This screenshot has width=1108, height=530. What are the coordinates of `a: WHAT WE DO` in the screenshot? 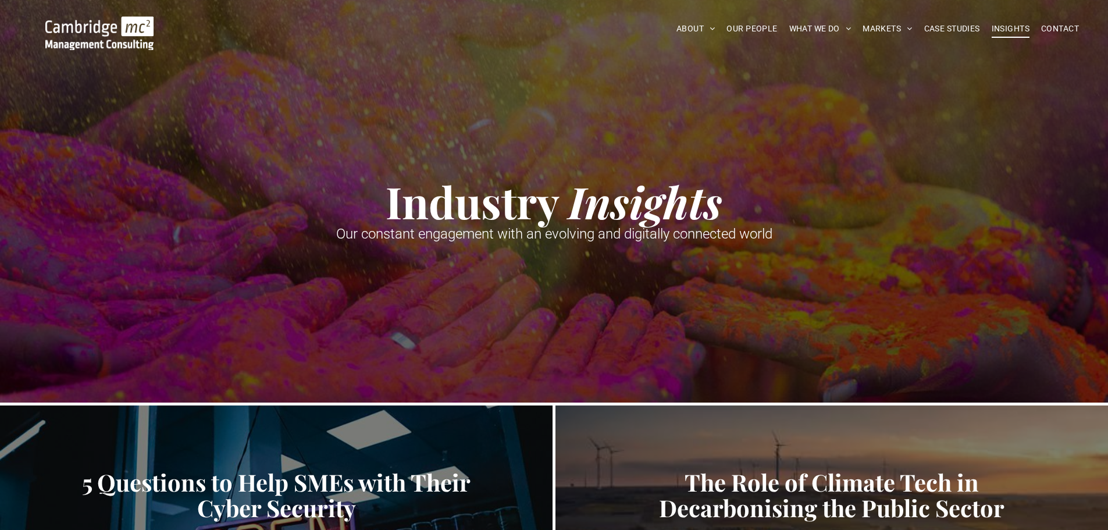 It's located at (820, 28).